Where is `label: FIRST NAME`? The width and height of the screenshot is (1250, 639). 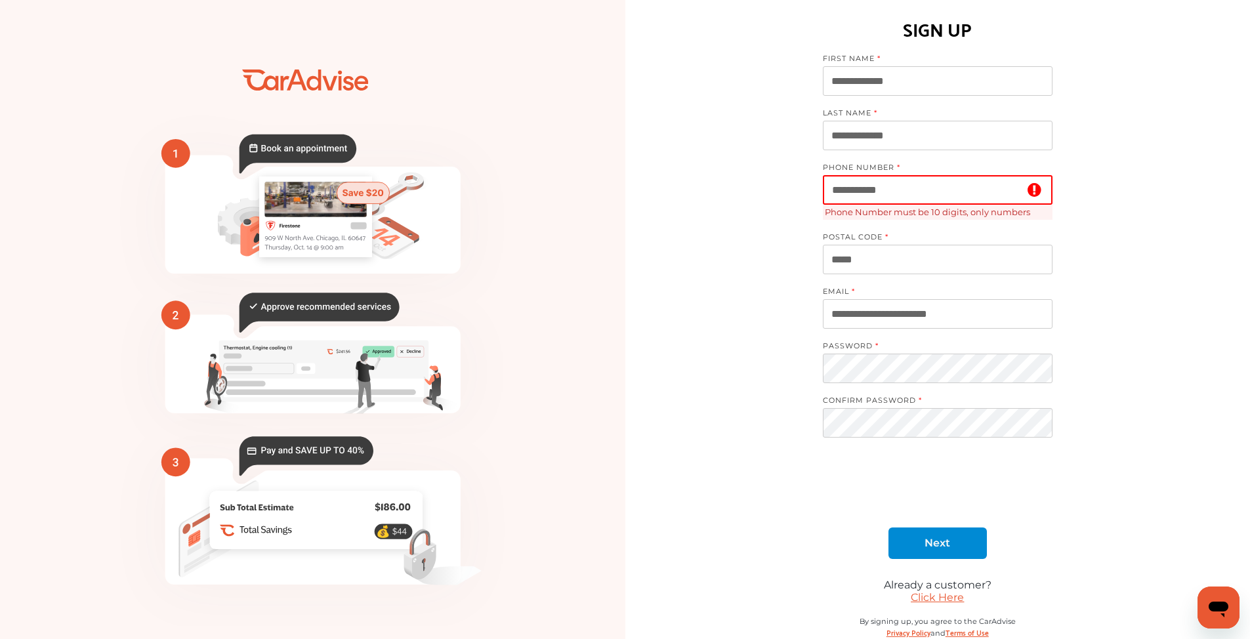
label: FIRST NAME is located at coordinates (931, 60).